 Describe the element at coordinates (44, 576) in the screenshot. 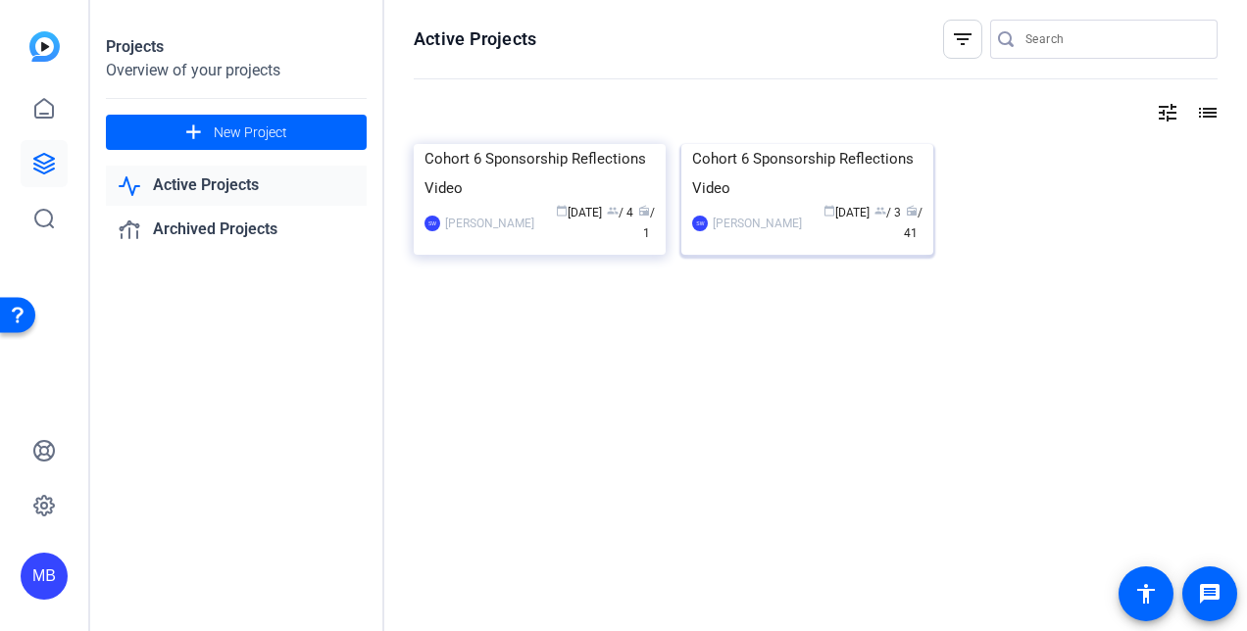

I see `div: MB` at that location.